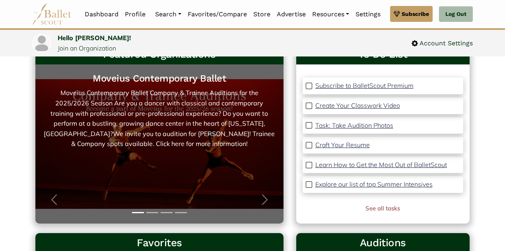 The height and width of the screenshot is (251, 505). Describe the element at coordinates (159, 144) in the screenshot. I see `a: Moveius Contemporary BalletMoveius Contemporary Ballet Company & Trainee Auditions for the 2025/2...` at that location.